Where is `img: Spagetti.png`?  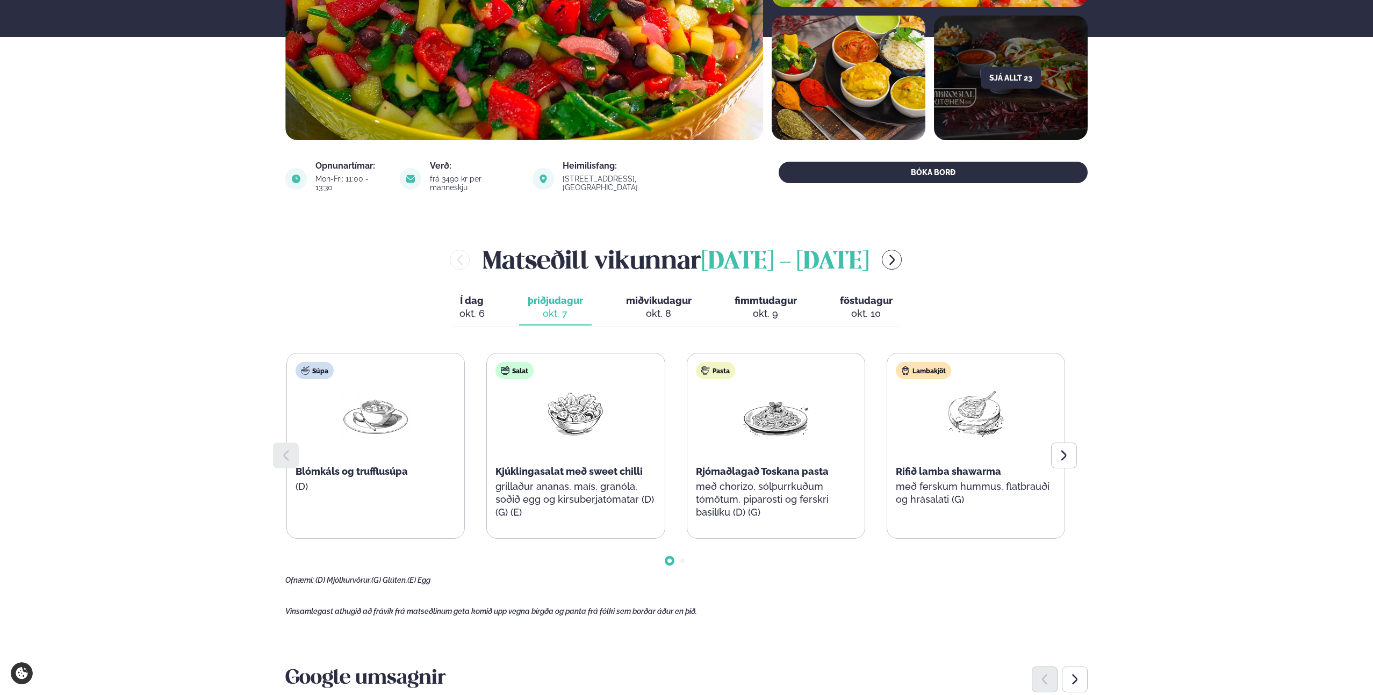 img: Spagetti.png is located at coordinates (776, 413).